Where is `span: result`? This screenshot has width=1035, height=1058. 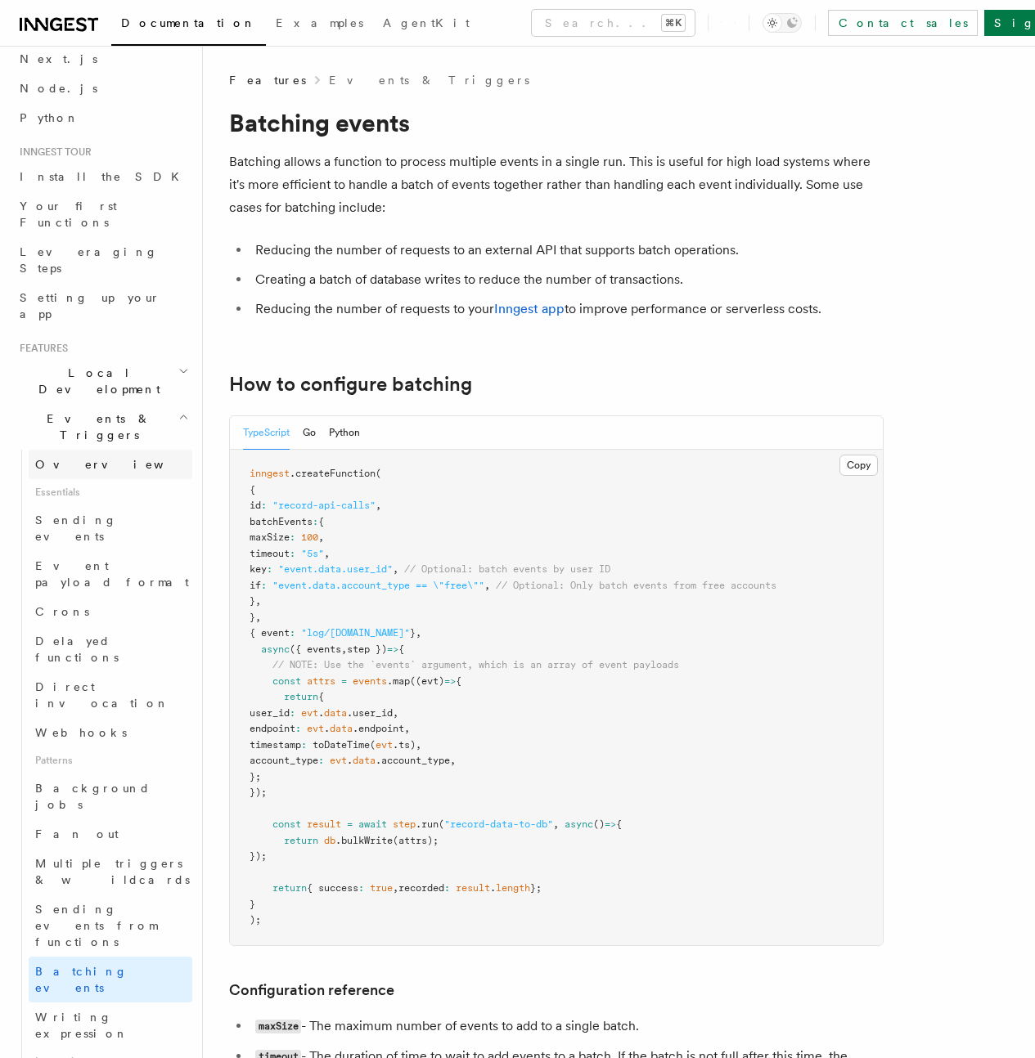
span: result is located at coordinates (324, 824).